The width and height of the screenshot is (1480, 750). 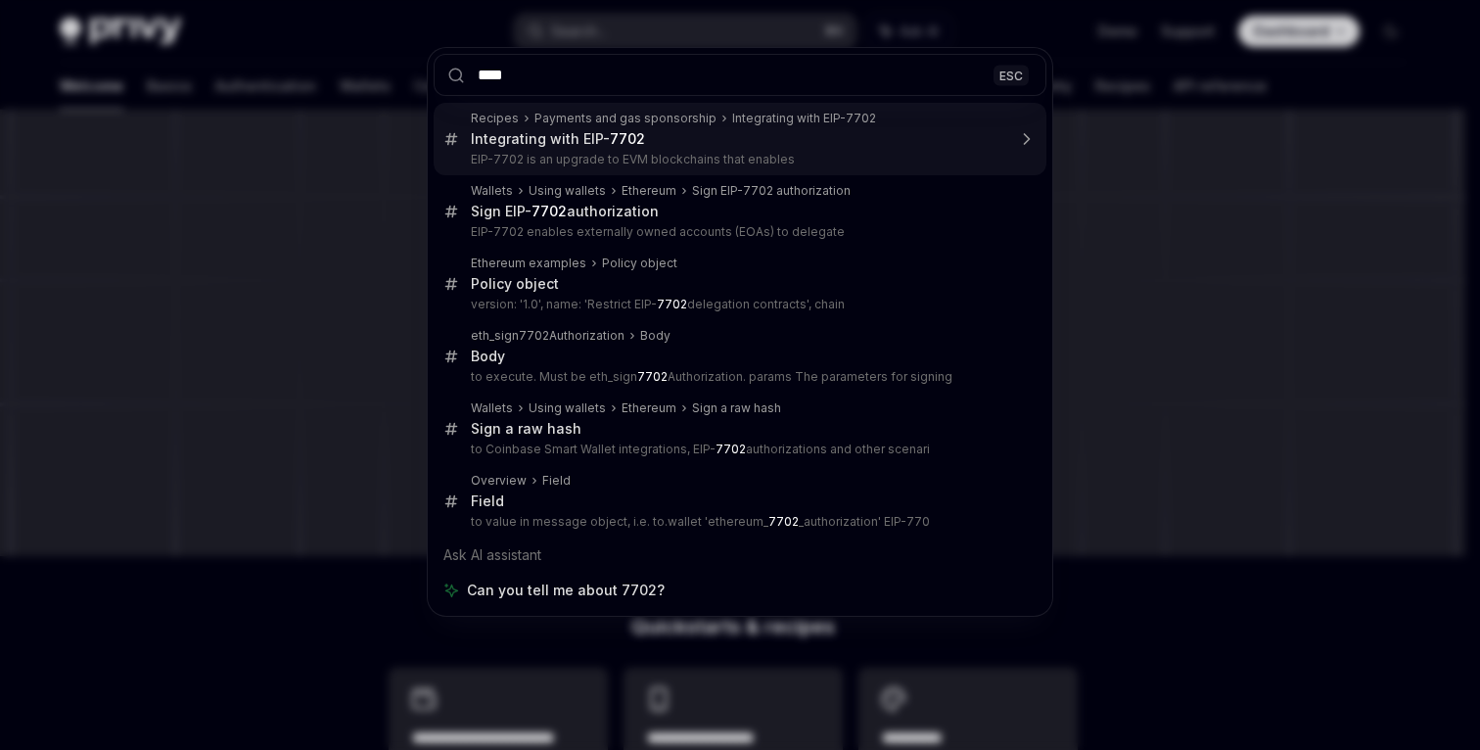 What do you see at coordinates (738, 160) in the screenshot?
I see `p: EIP-7702 is an upgrade to EVM blockchains that enables` at bounding box center [738, 160].